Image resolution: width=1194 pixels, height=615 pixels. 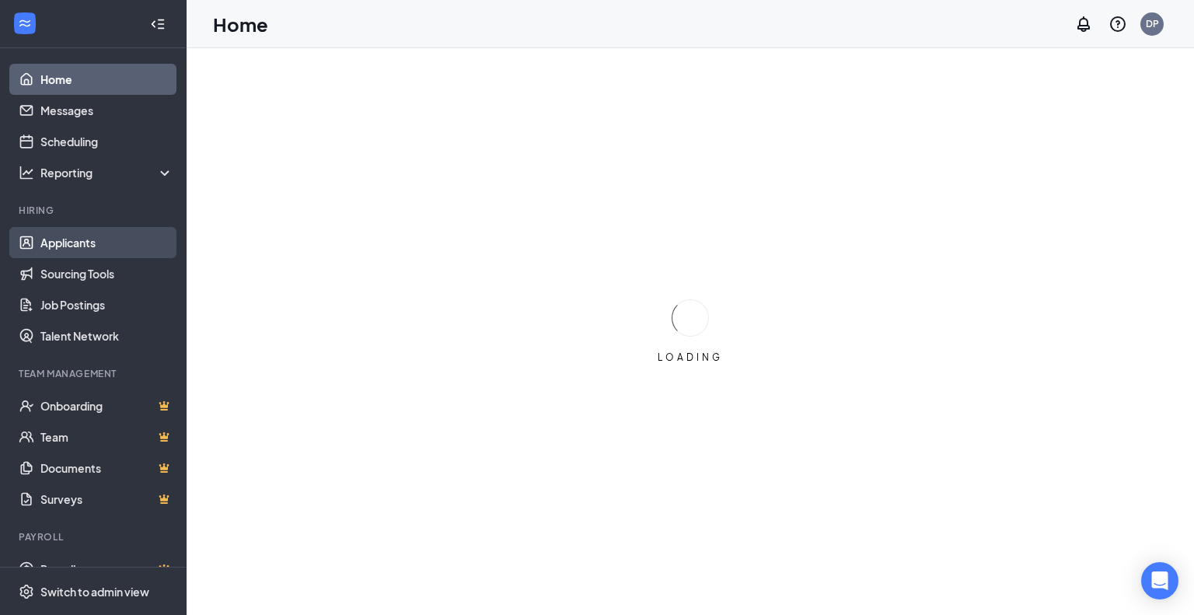 I want to click on h1: Home, so click(x=240, y=24).